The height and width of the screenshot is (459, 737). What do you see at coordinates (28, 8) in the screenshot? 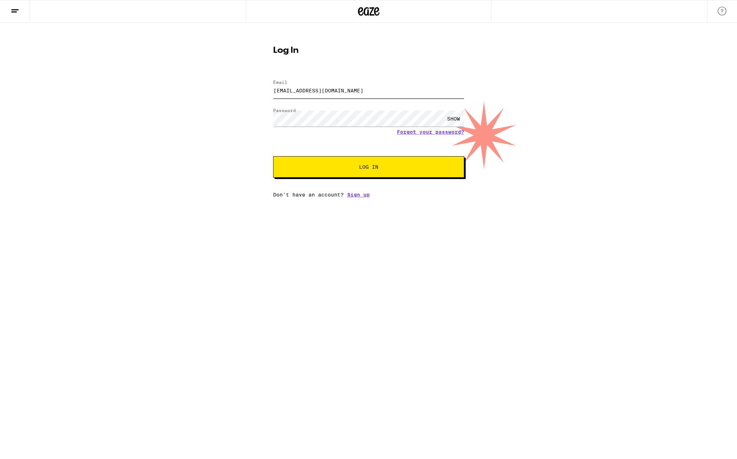
I see `span: Hi. Need any help?` at bounding box center [28, 8].